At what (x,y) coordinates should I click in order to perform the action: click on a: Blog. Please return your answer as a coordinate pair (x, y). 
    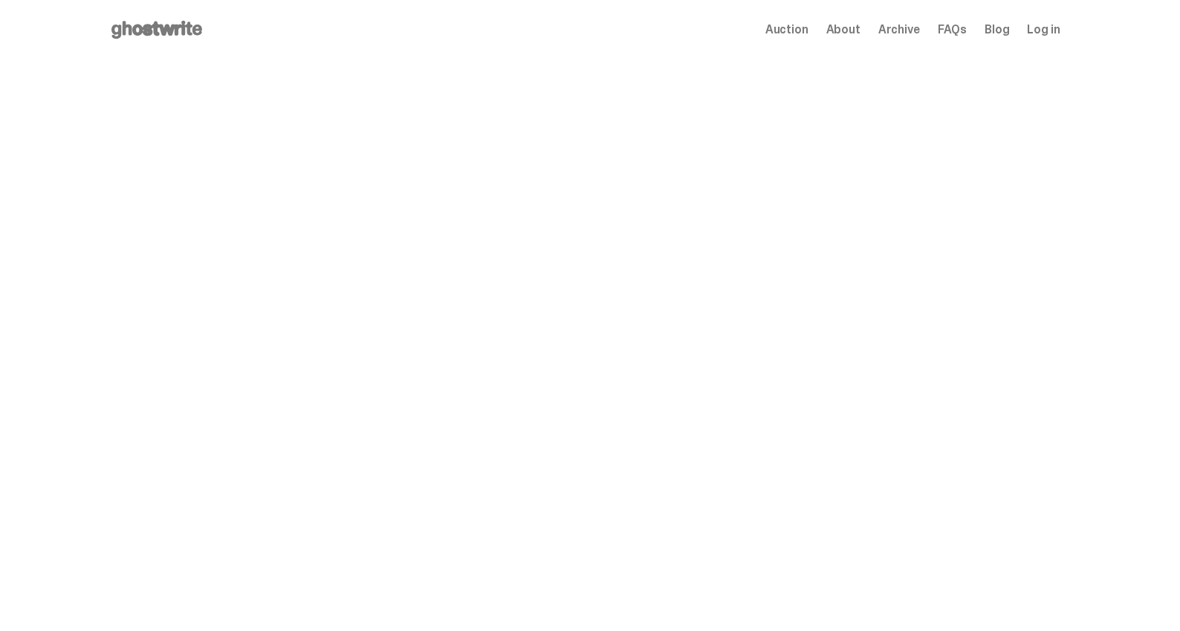
    Looking at the image, I should click on (997, 30).